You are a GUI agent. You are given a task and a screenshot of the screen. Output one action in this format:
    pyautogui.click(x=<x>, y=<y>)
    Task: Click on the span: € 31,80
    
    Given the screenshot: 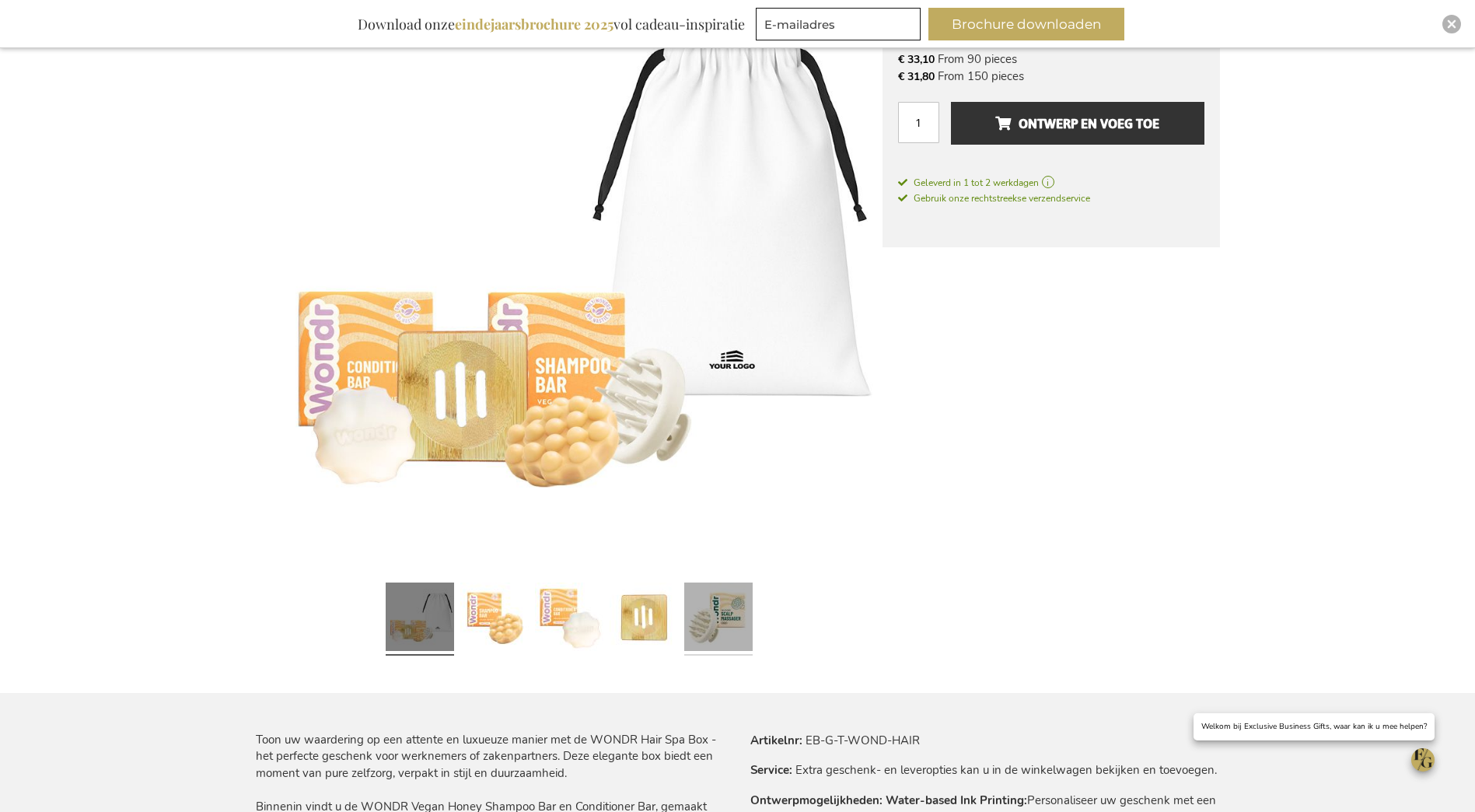 What is the action you would take?
    pyautogui.click(x=916, y=76)
    